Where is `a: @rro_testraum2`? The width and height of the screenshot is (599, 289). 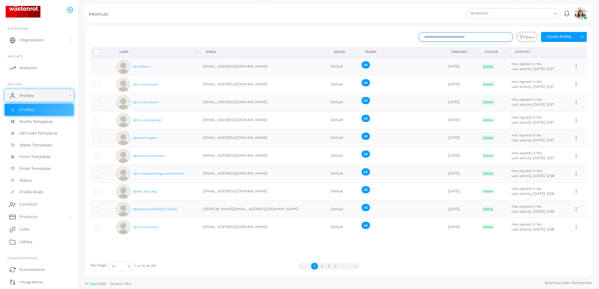 a: @rro_testraum2 is located at coordinates (146, 84).